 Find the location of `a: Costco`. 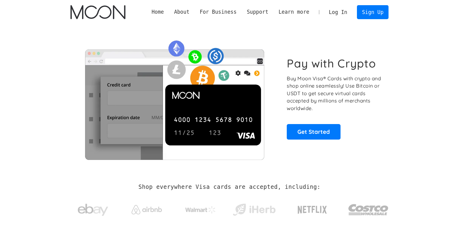

a: Costco is located at coordinates (368, 208).